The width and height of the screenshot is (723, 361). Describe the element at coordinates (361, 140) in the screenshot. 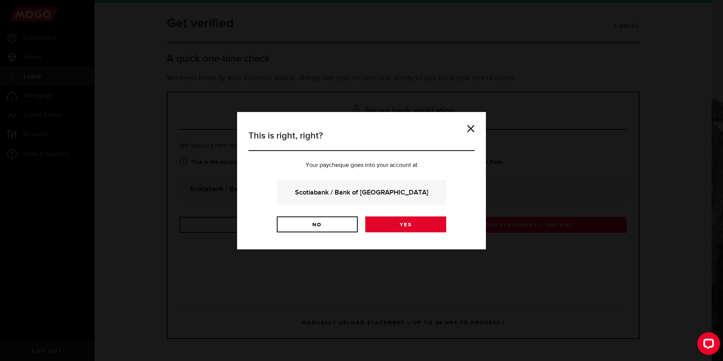

I see `h3: This is right, right?` at that location.